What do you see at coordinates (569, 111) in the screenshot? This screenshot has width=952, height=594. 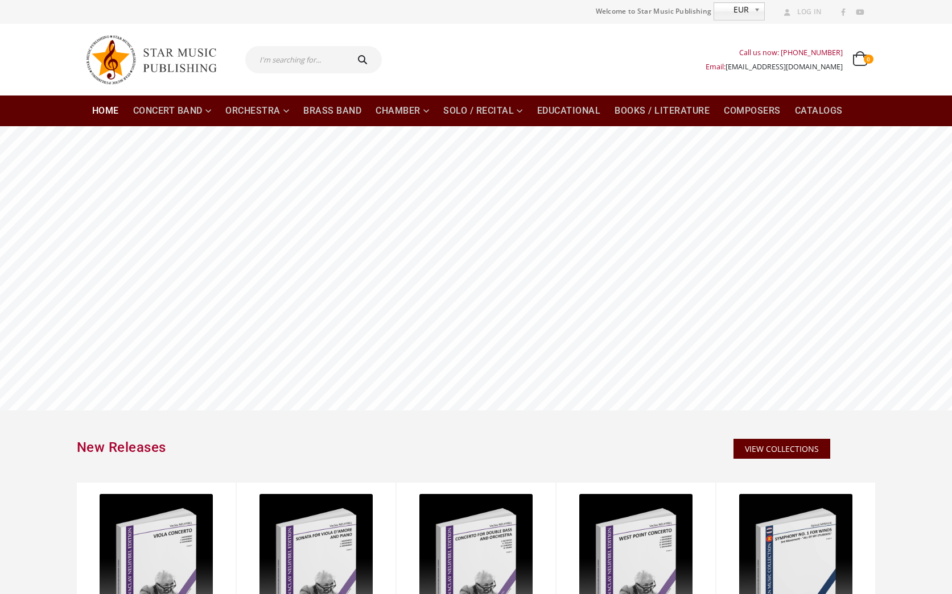 I see `a: Educational` at bounding box center [569, 111].